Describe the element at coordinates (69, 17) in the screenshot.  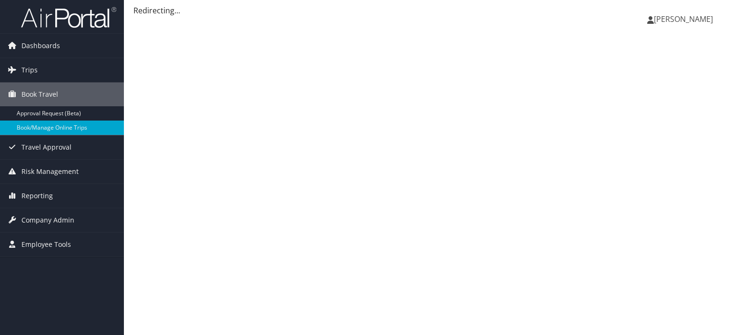
I see `img: airportal-logo.png` at that location.